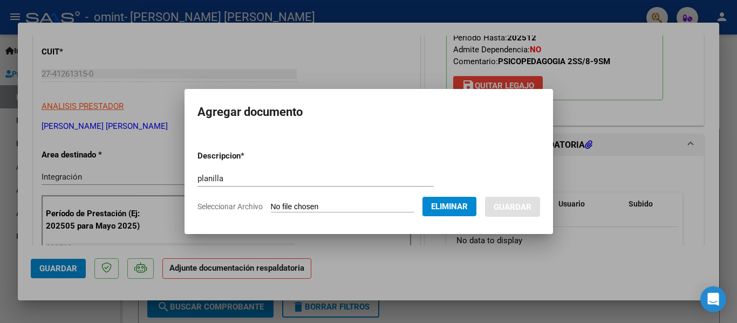 The width and height of the screenshot is (737, 323). What do you see at coordinates (249, 156) in the screenshot?
I see `p: Descripcion` at bounding box center [249, 156].